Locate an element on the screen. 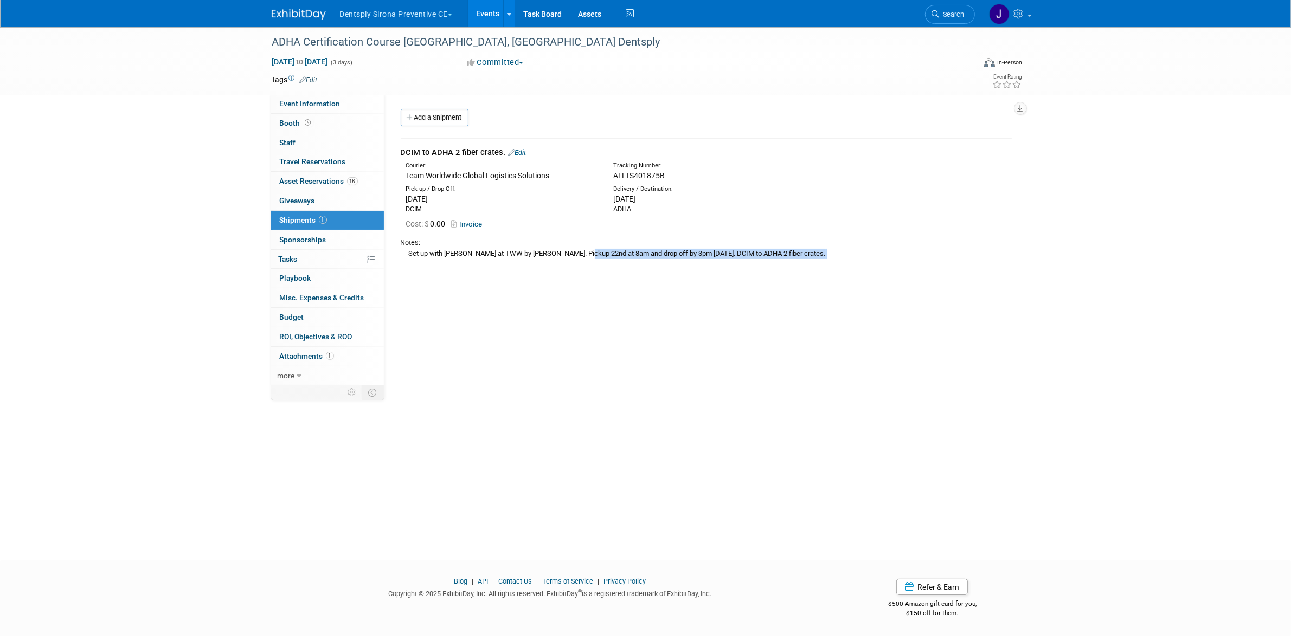 Image resolution: width=1291 pixels, height=640 pixels. div: Event Rating is located at coordinates (1007, 77).